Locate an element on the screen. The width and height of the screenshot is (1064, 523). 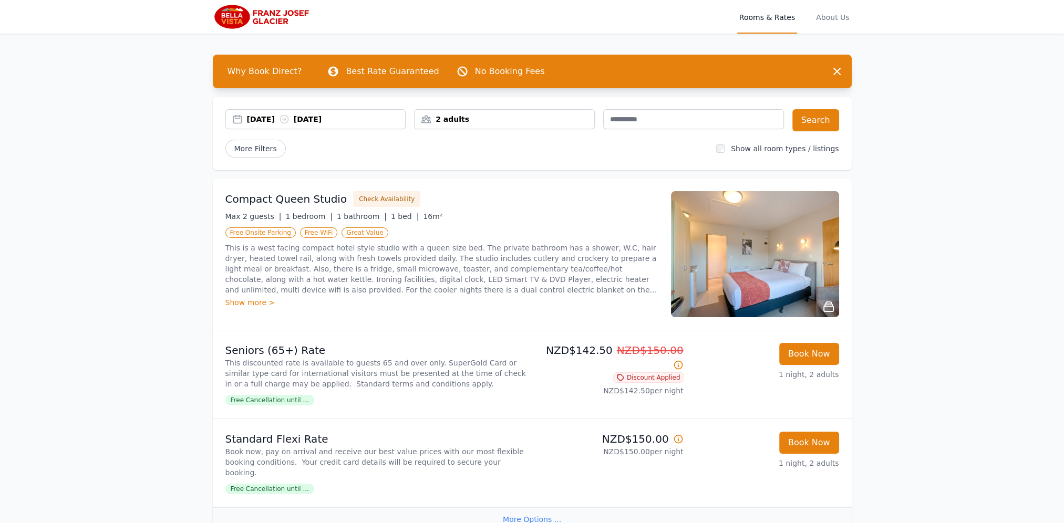
span: NZD$150.00 is located at coordinates (650, 350).